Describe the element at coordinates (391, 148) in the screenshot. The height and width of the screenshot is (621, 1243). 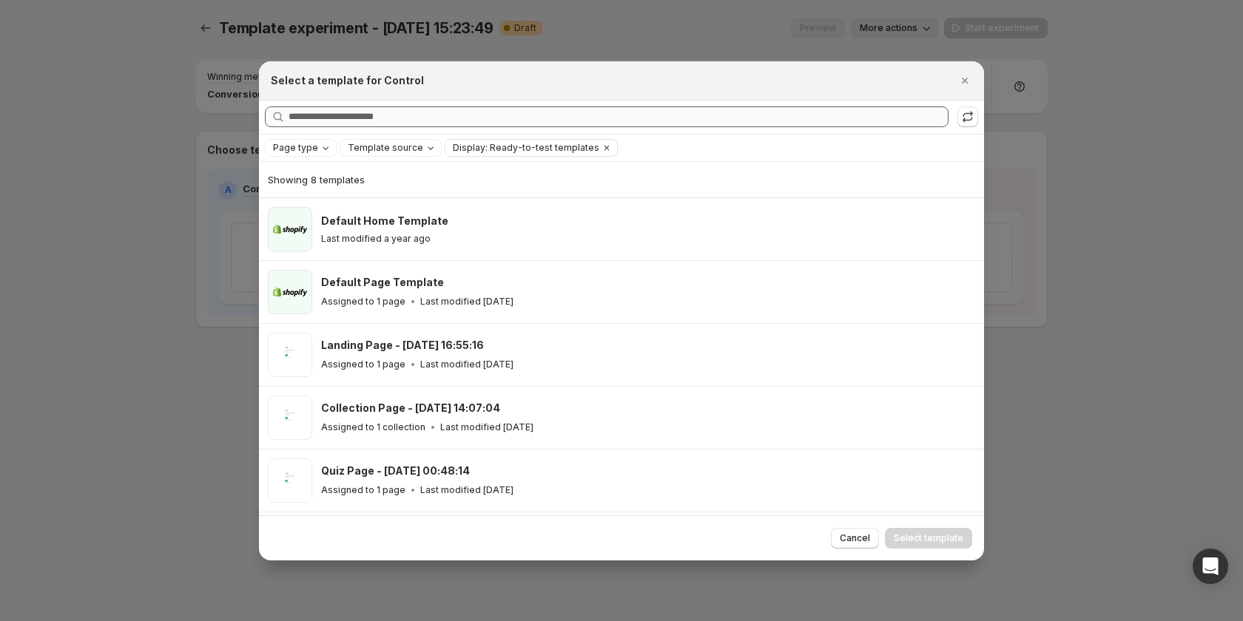
I see `button: Template source` at that location.